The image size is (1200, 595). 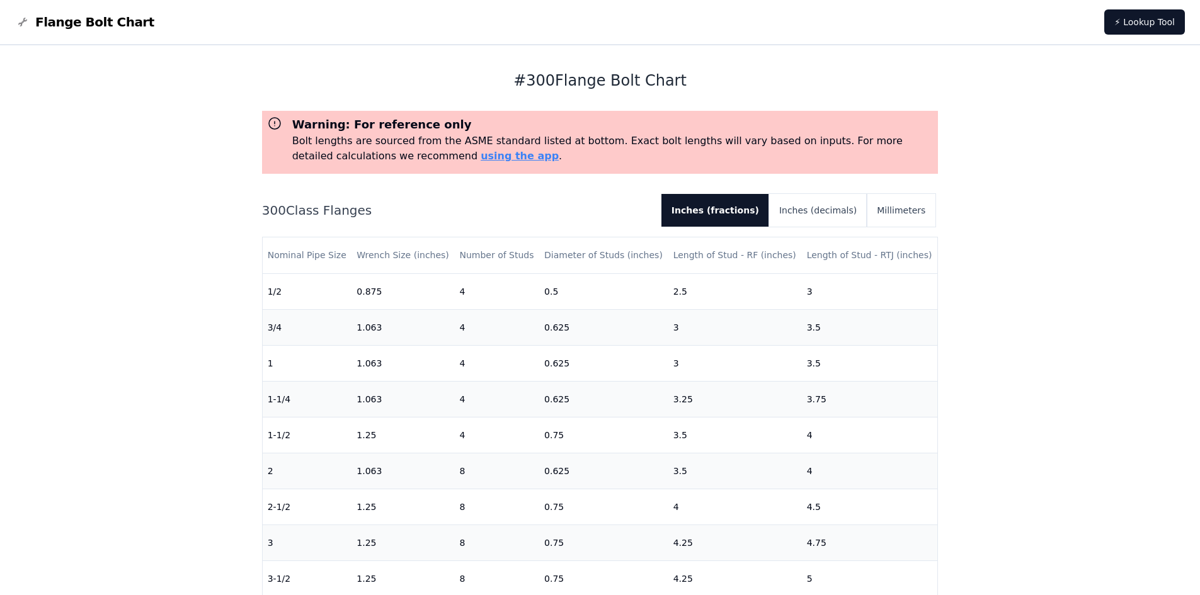 What do you see at coordinates (870, 506) in the screenshot?
I see `td: 4.5` at bounding box center [870, 506].